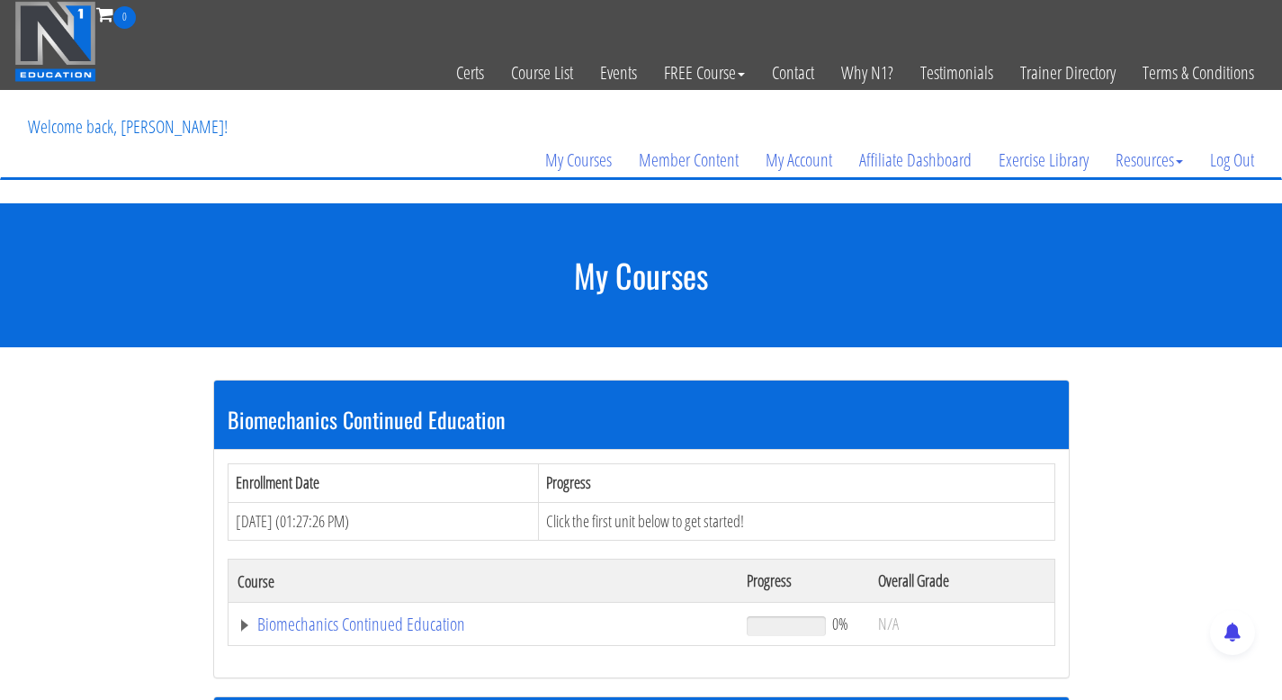 This screenshot has height=700, width=1282. I want to click on h3: Biomechanics Continued Education, so click(642, 419).